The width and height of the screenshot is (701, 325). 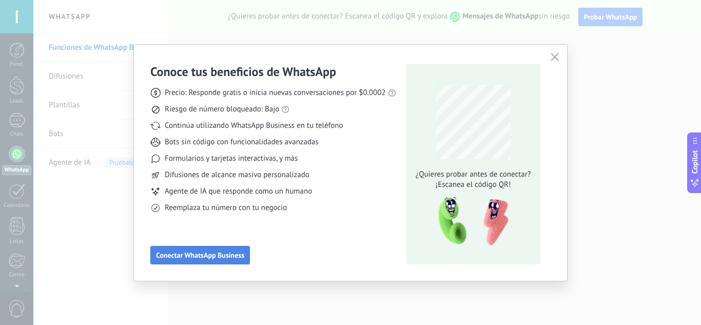 What do you see at coordinates (226, 208) in the screenshot?
I see `span: Reemplaza tu número con tu negocio` at bounding box center [226, 208].